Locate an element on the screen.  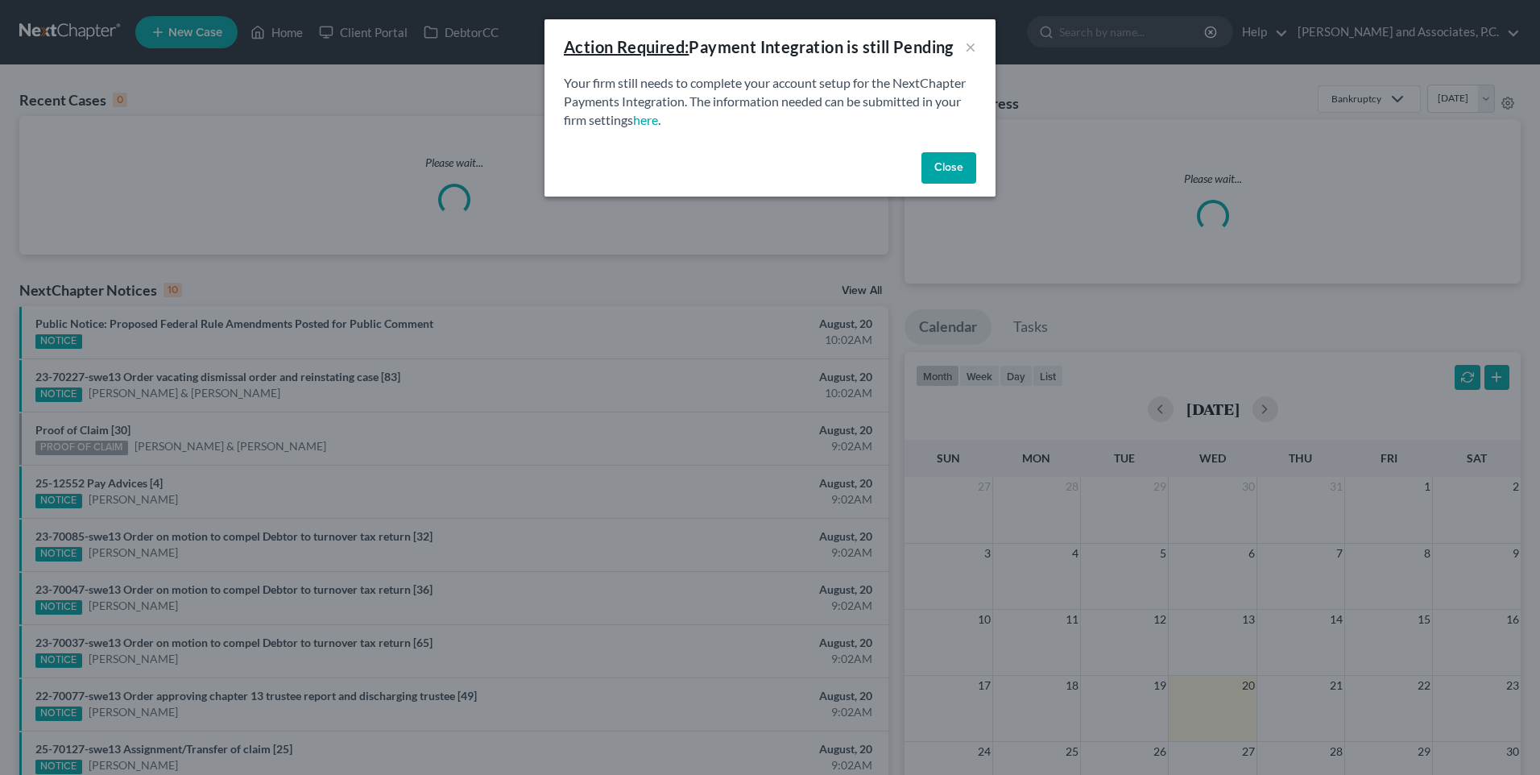
button: Close is located at coordinates (949, 168).